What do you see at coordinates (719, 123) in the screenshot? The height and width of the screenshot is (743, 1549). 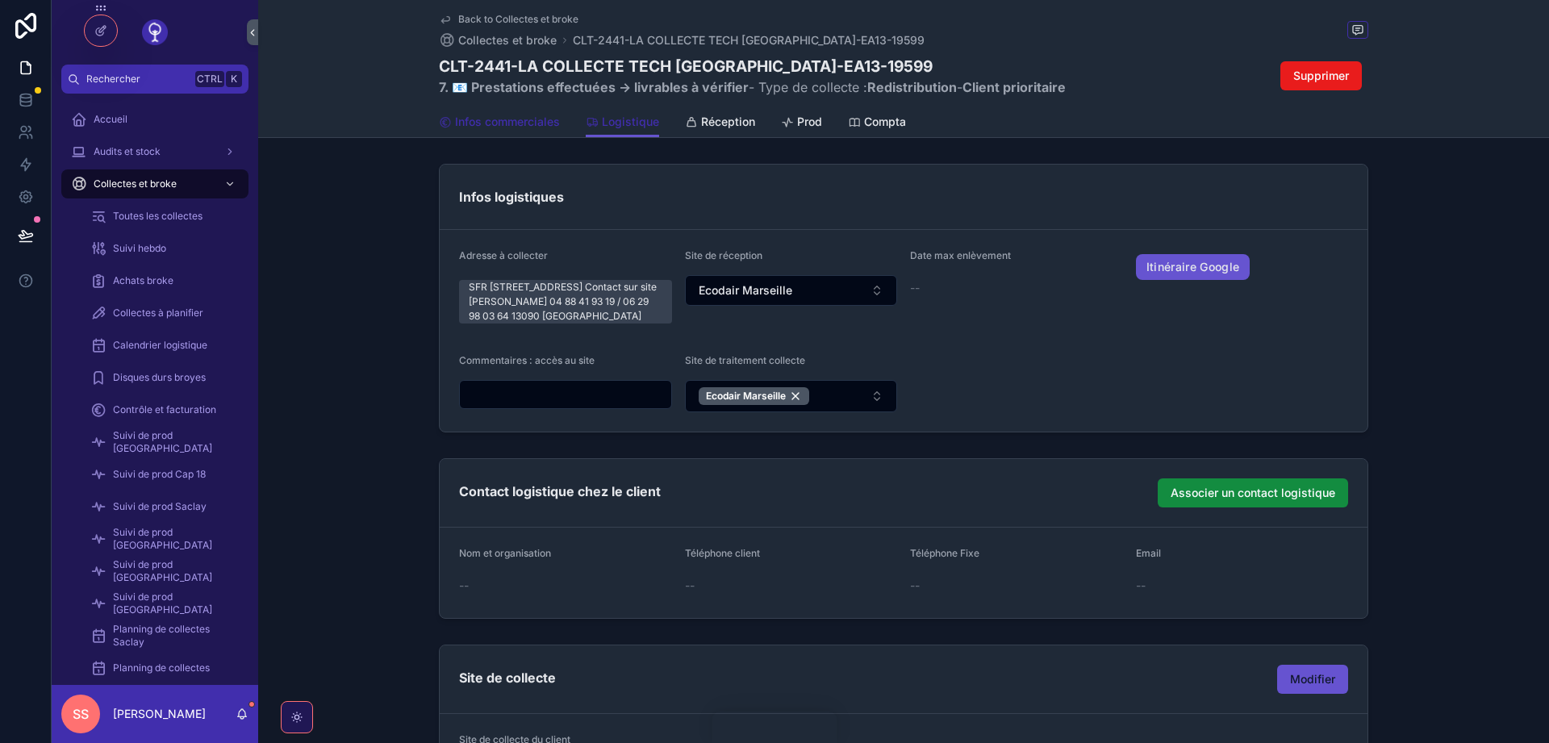 I see `a: Réception` at bounding box center [719, 123].